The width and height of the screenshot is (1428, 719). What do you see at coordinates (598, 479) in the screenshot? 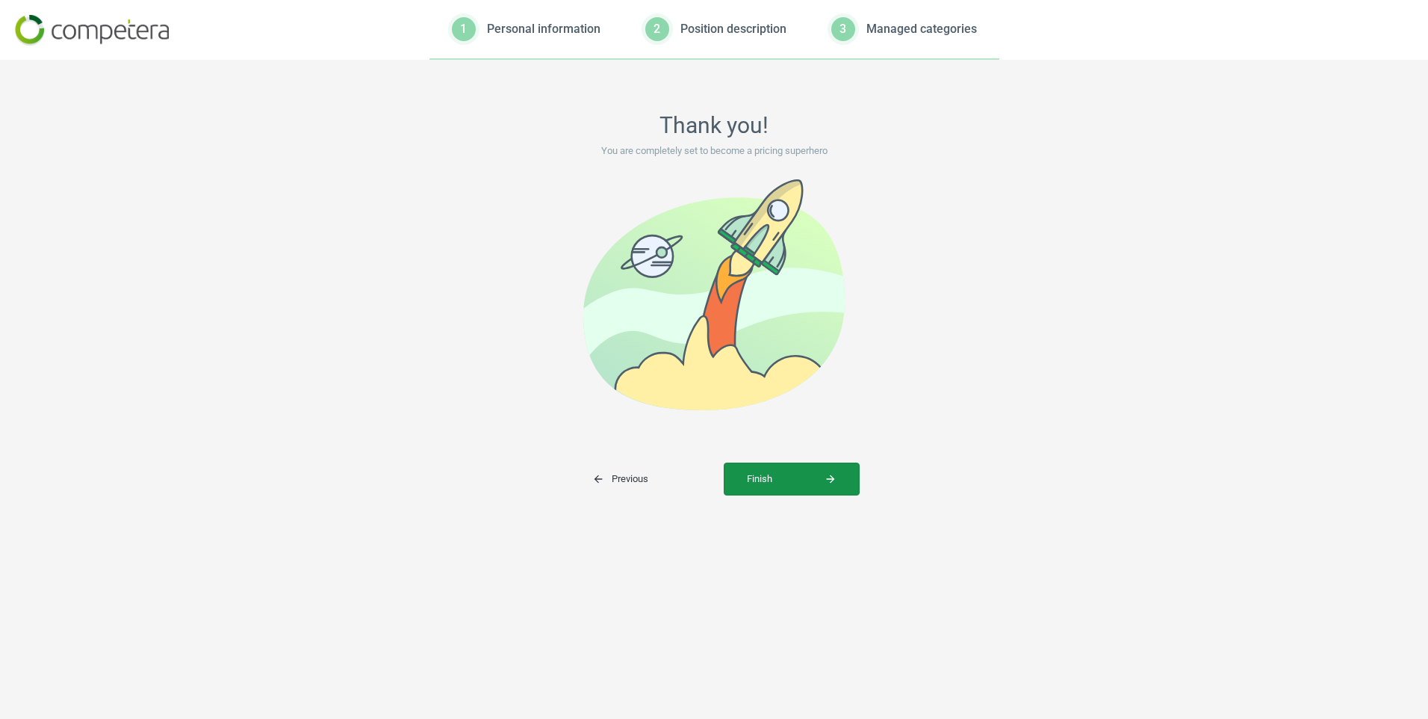
I see `i: arrow_back` at bounding box center [598, 479].